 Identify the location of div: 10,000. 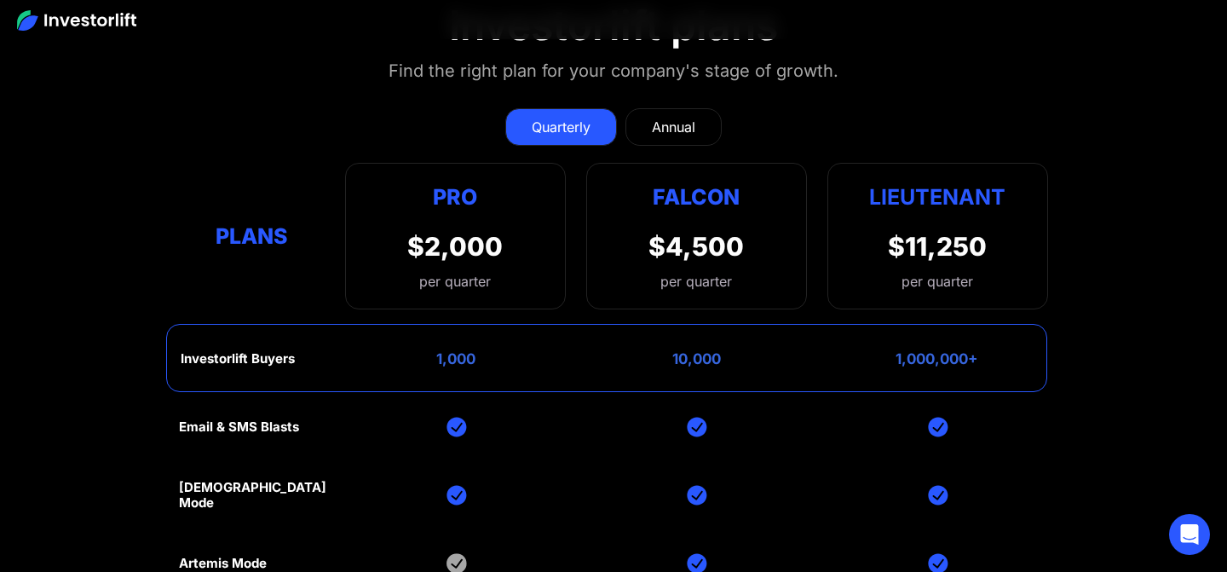
(696, 359).